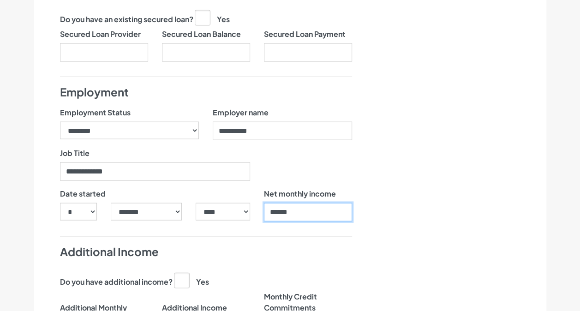 The width and height of the screenshot is (580, 311). What do you see at coordinates (95, 113) in the screenshot?
I see `label: Employment Status` at bounding box center [95, 113].